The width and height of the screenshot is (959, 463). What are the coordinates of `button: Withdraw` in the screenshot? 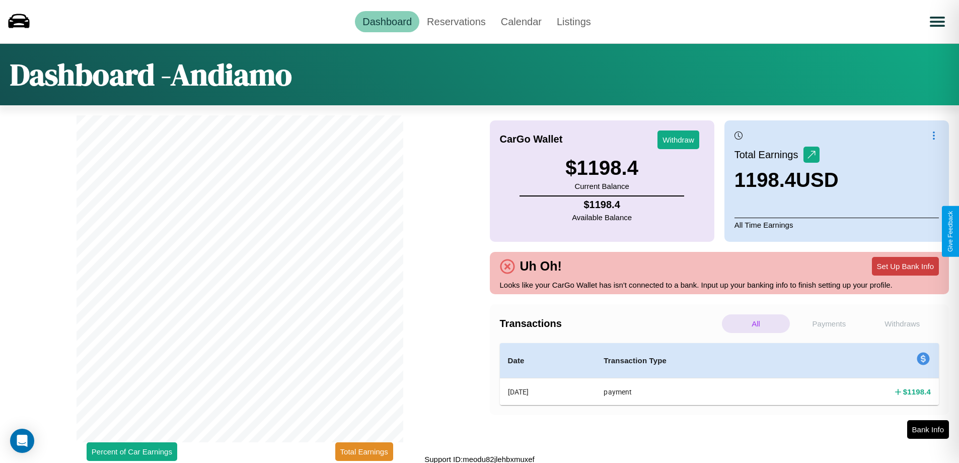 It's located at (678, 139).